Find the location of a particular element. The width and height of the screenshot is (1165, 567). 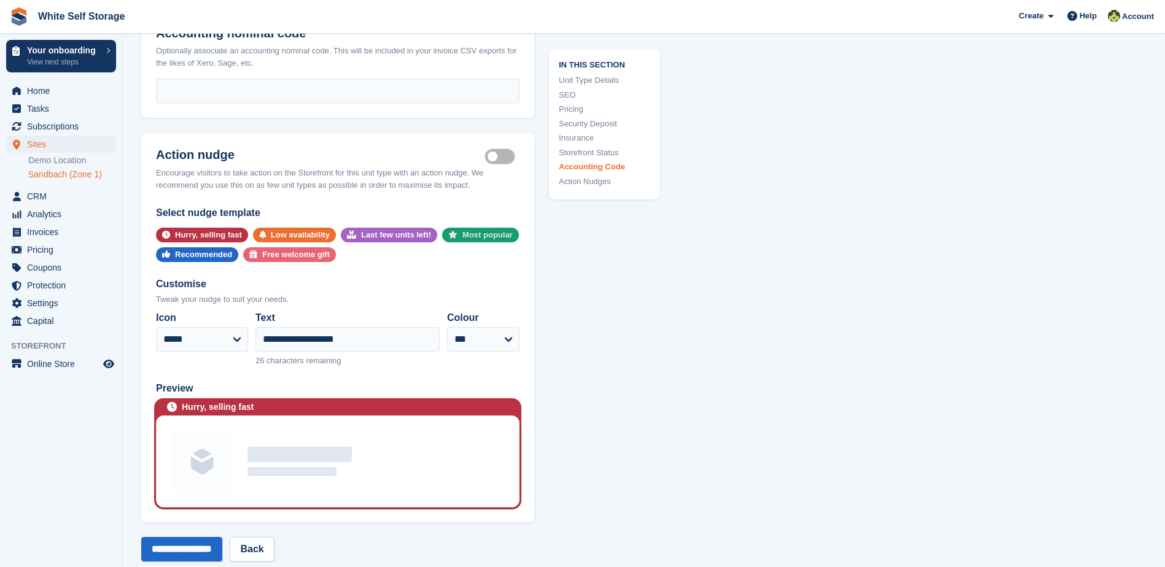

span: Protection is located at coordinates (64, 286).